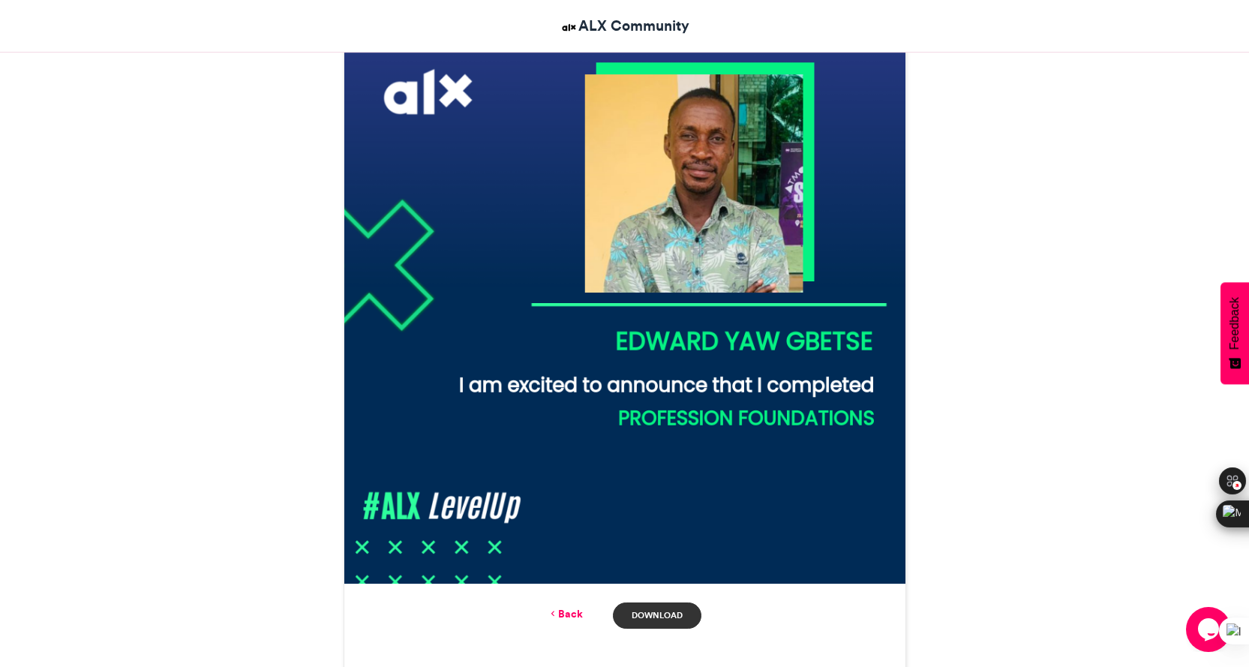 This screenshot has height=667, width=1249. I want to click on img: Entry download, so click(625, 303).